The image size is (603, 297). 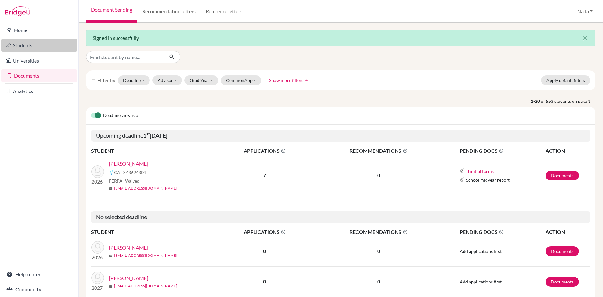 I want to click on a: Analytics, so click(x=39, y=91).